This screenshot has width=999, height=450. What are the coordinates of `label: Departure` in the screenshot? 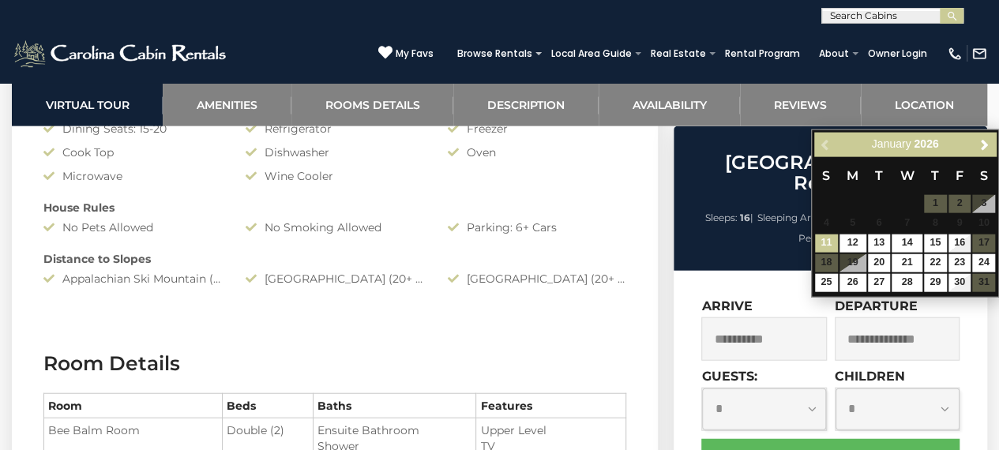 It's located at (876, 306).